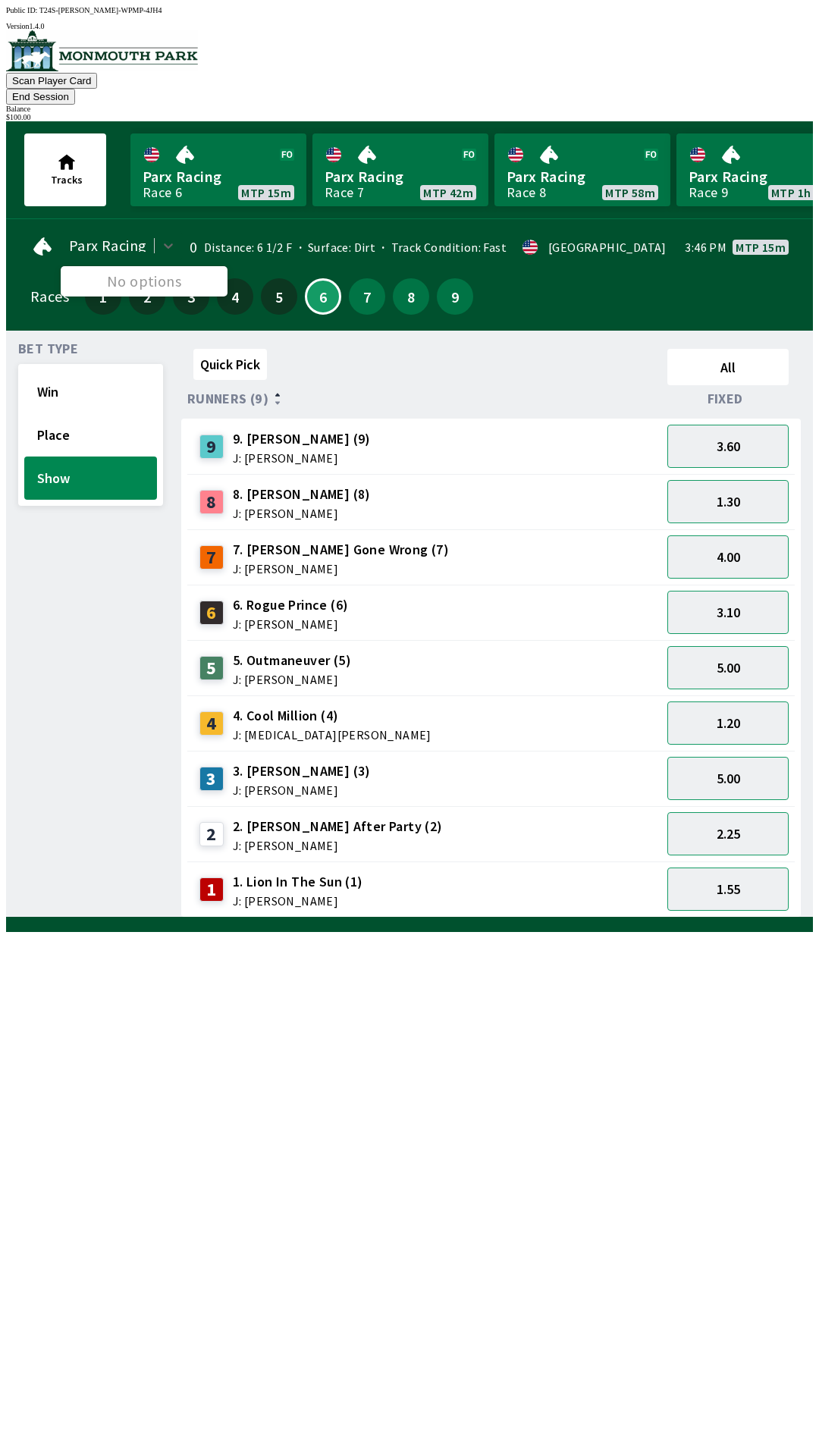 The image size is (819, 1456). What do you see at coordinates (708, 193) in the screenshot?
I see `div: Race 9` at bounding box center [708, 193].